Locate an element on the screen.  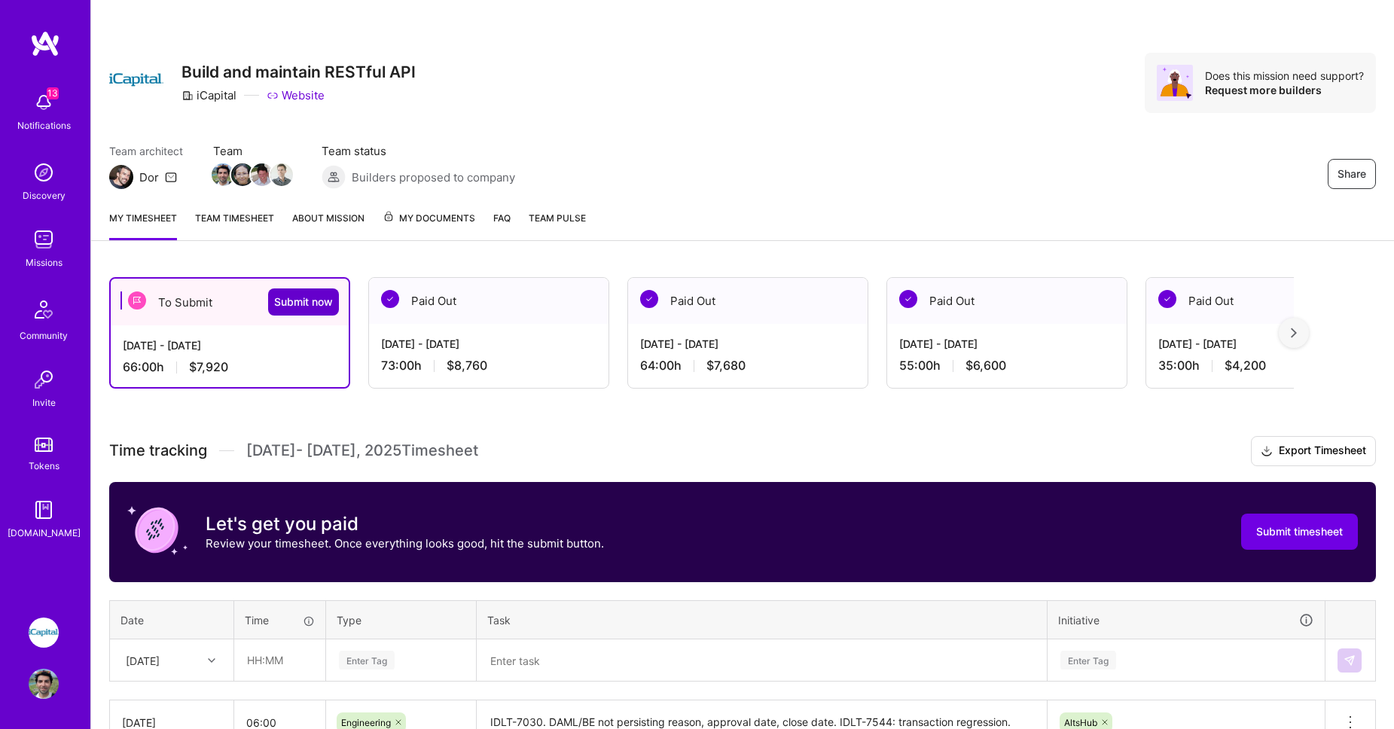
span: $7,680 is located at coordinates (726, 365).